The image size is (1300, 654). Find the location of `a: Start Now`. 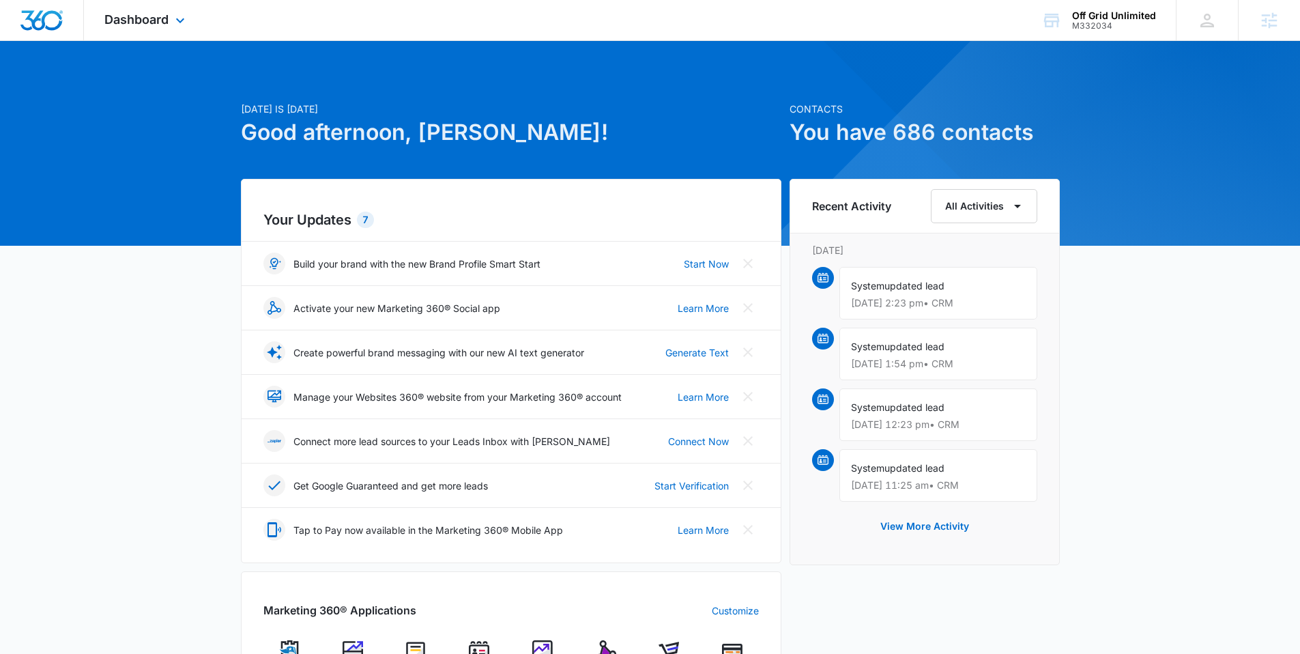

a: Start Now is located at coordinates (706, 263).